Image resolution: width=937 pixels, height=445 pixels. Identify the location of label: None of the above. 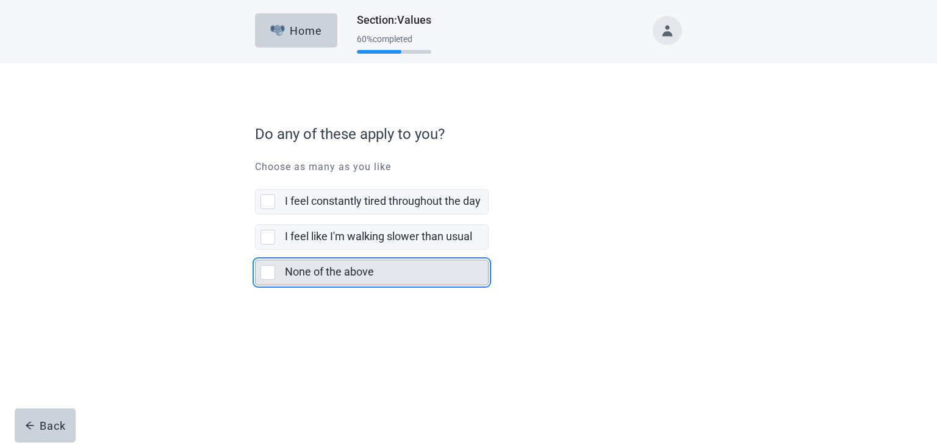
(329, 271).